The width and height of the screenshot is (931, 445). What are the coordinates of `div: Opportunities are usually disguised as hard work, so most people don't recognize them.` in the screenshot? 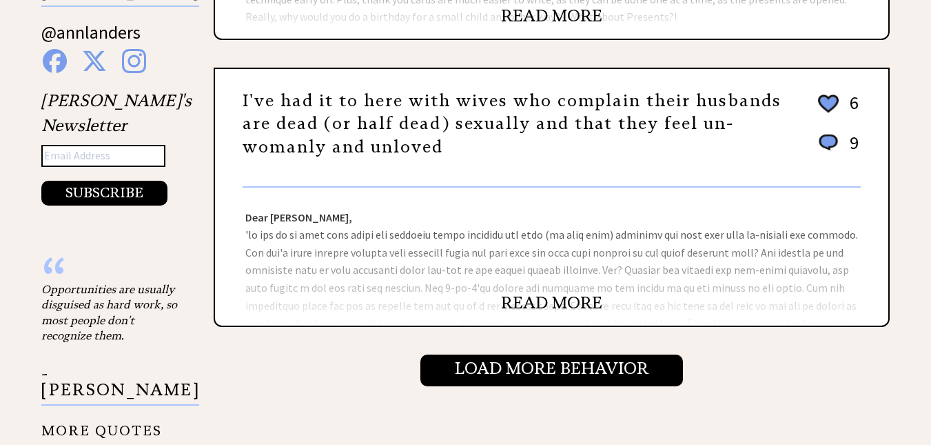 It's located at (110, 312).